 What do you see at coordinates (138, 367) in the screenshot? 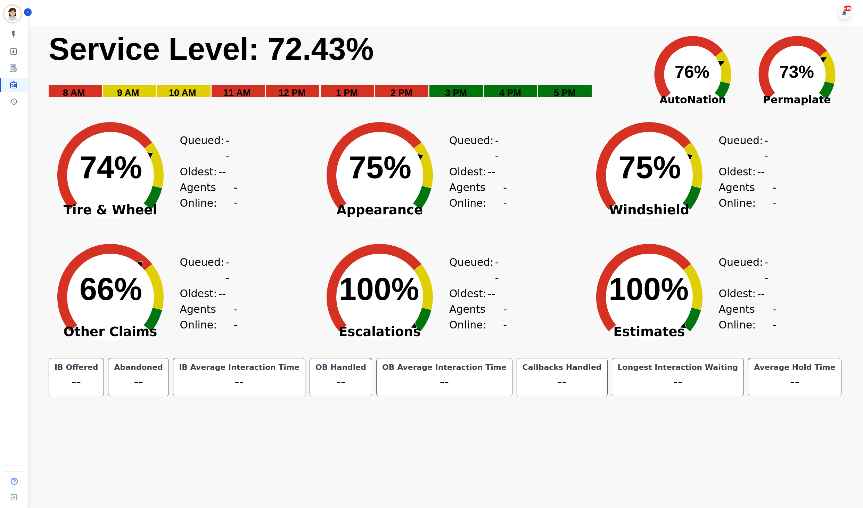
I see `div: Abandoned` at bounding box center [138, 367].